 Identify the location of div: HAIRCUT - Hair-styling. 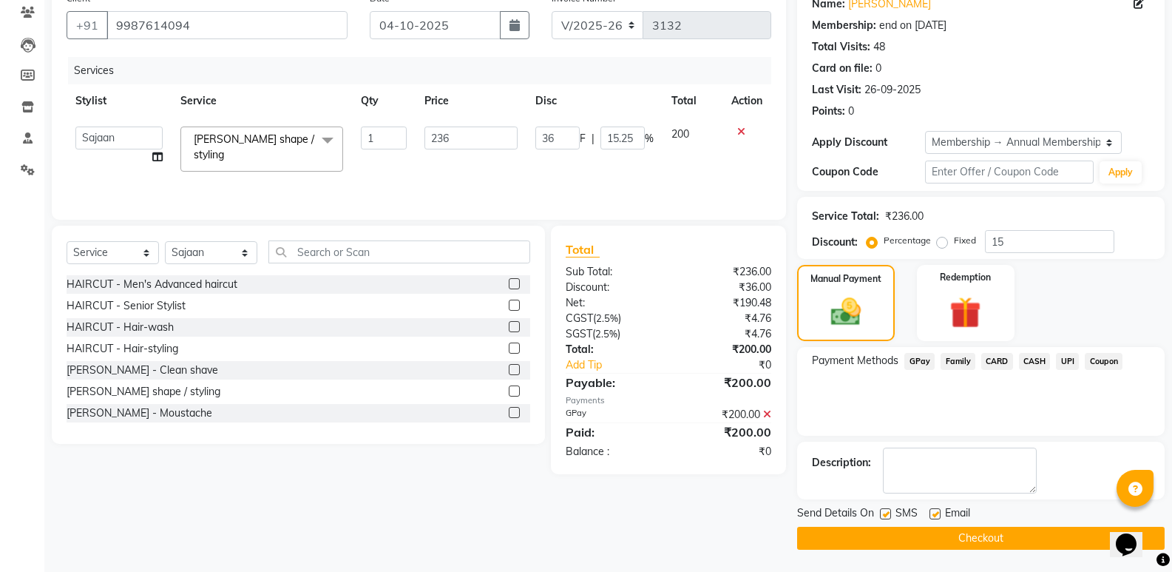
(122, 348).